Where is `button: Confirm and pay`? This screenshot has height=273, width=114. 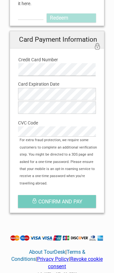
button: Confirm and pay is located at coordinates (57, 201).